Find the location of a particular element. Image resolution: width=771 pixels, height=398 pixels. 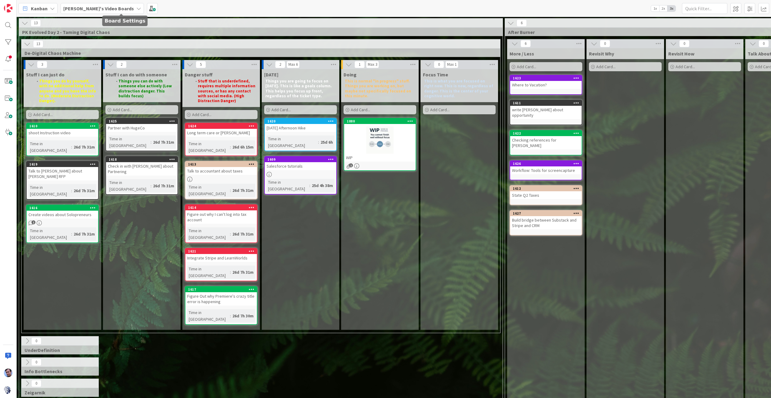

img: JB is located at coordinates (8, 372).